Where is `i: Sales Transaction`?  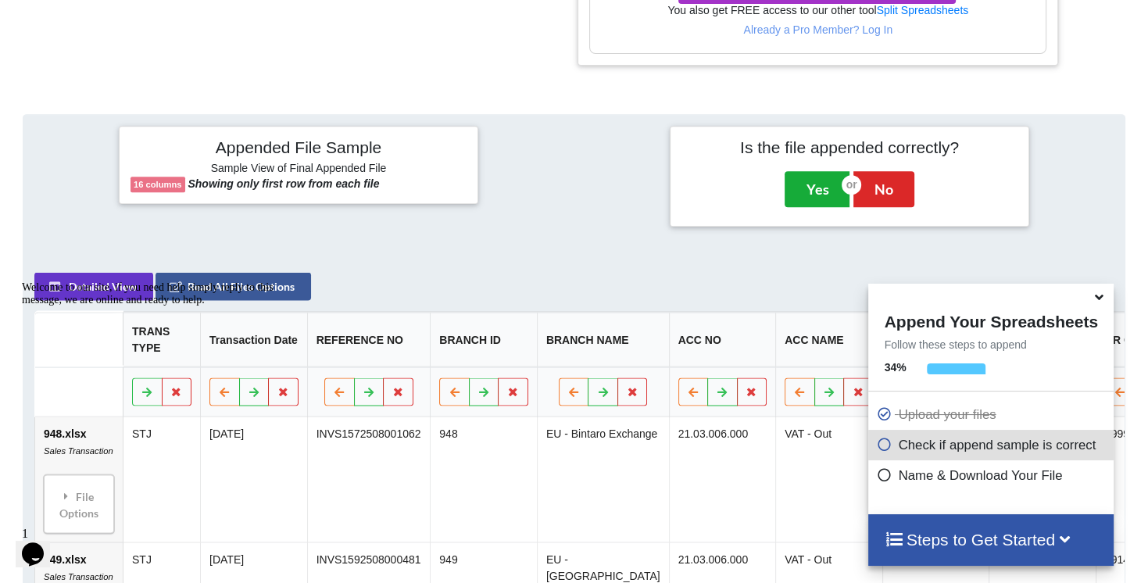 i: Sales Transaction is located at coordinates (78, 576).